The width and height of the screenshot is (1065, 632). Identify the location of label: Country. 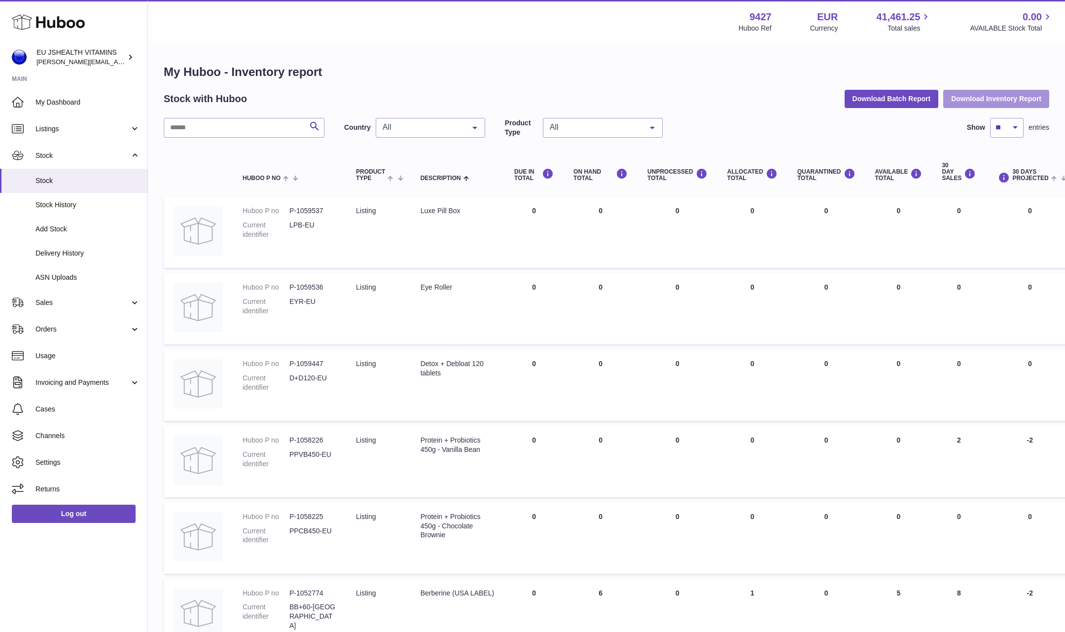
(358, 127).